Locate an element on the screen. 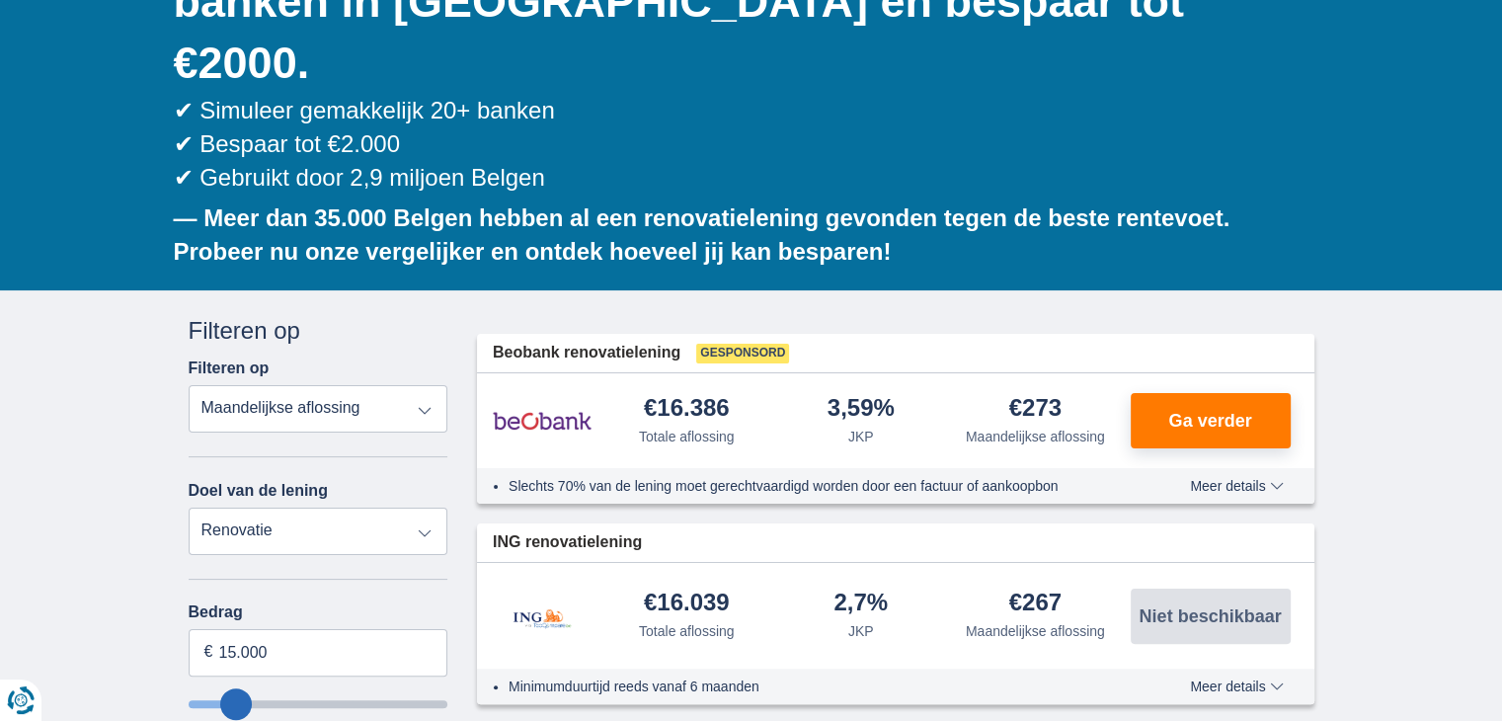 Image resolution: width=1502 pixels, height=721 pixels. label: Bedrag is located at coordinates (318, 612).